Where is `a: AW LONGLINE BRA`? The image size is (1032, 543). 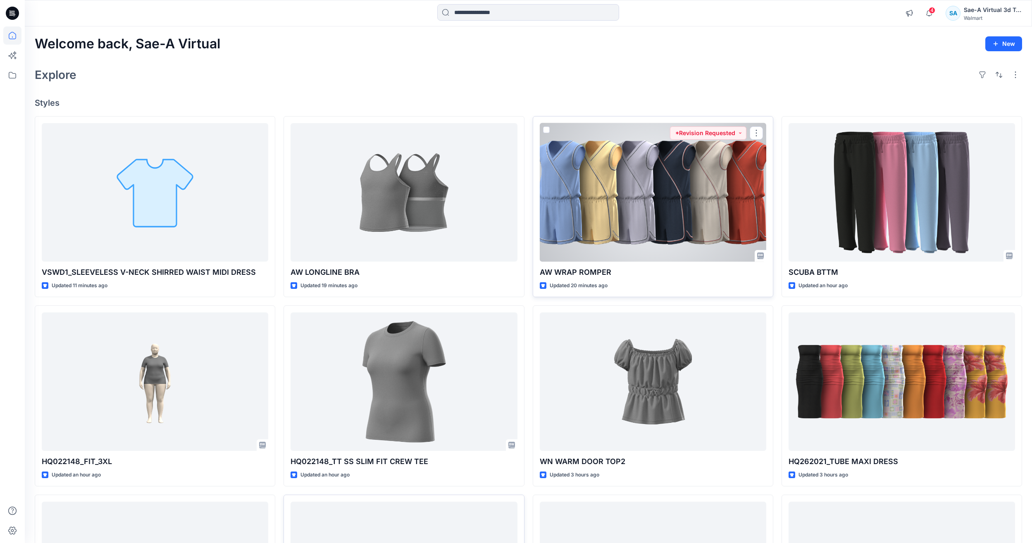
a: AW LONGLINE BRA is located at coordinates (404, 192).